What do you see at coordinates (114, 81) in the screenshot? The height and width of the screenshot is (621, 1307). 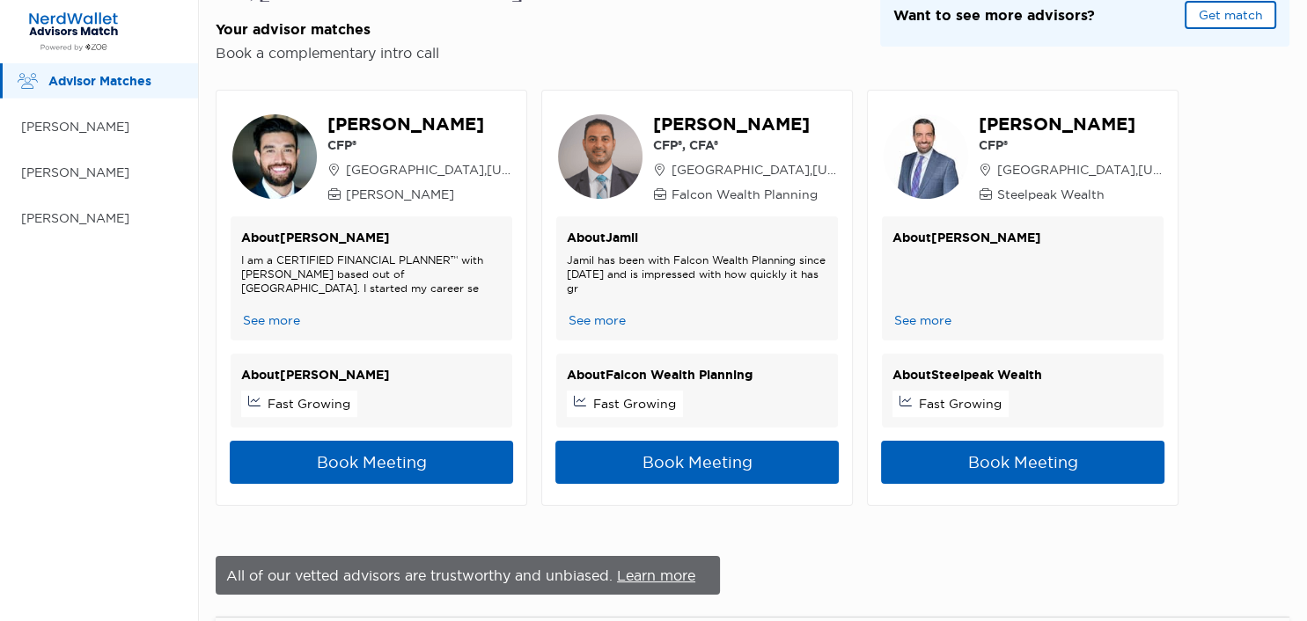 I see `p: Advisor Matches` at bounding box center [114, 81].